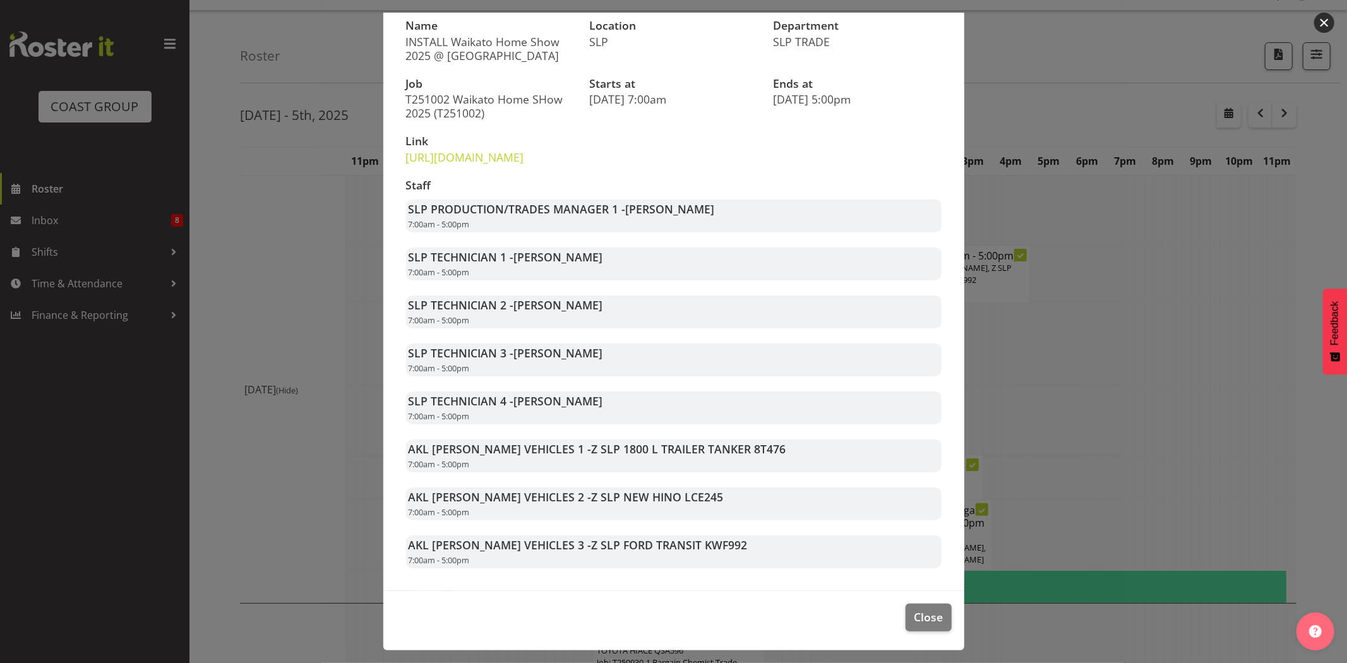 Image resolution: width=1347 pixels, height=663 pixels. I want to click on p: T251002 Waikato Home SHow 2025 (T251002), so click(490, 106).